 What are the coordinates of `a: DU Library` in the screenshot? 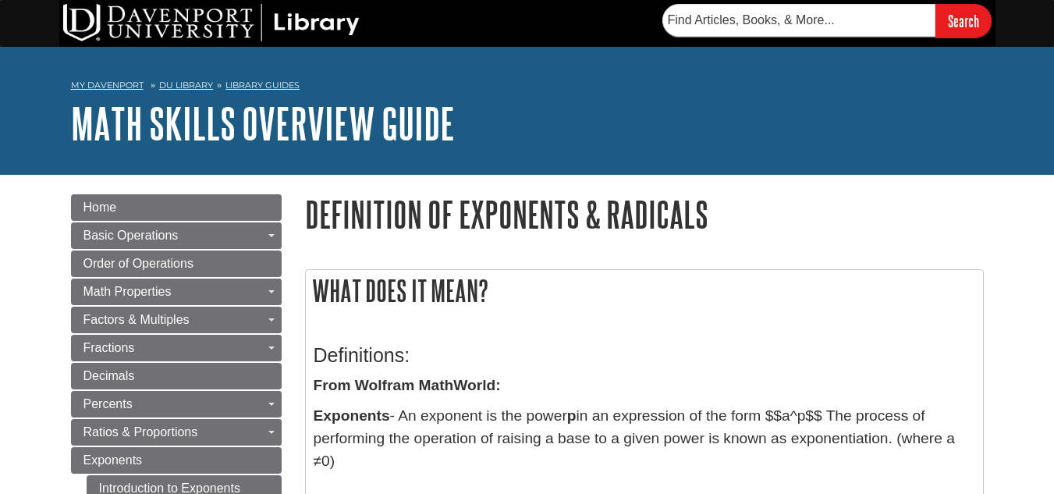 It's located at (186, 85).